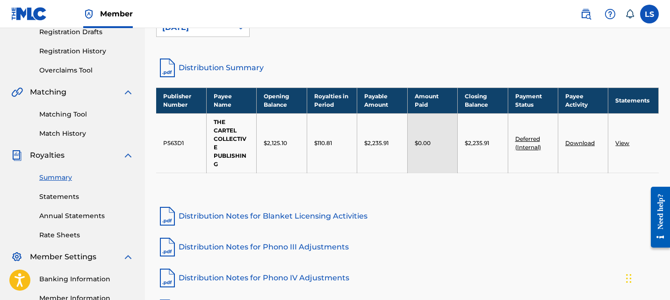  Describe the element at coordinates (87, 51) in the screenshot. I see `a: Registration History` at that location.